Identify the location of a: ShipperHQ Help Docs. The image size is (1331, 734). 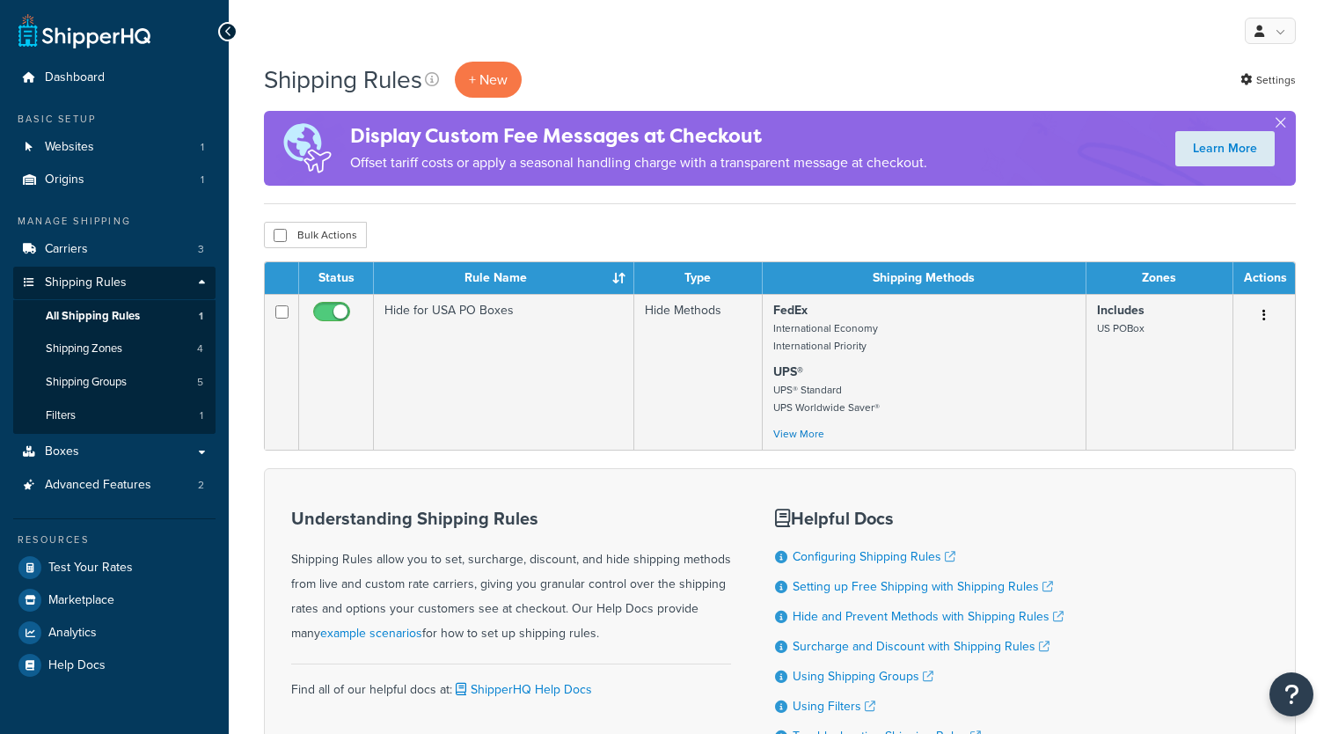
(522, 689).